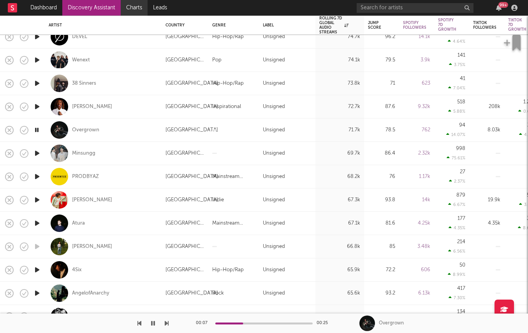  What do you see at coordinates (84, 84) in the screenshot?
I see `div: 38 Sinners` at bounding box center [84, 84].